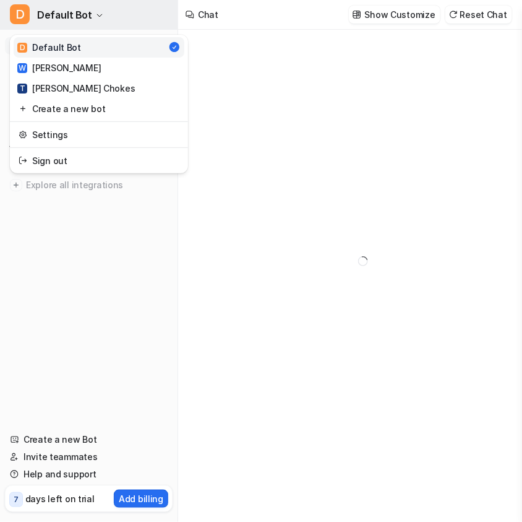 The width and height of the screenshot is (522, 522). What do you see at coordinates (99, 134) in the screenshot?
I see `a: Settings` at bounding box center [99, 134].